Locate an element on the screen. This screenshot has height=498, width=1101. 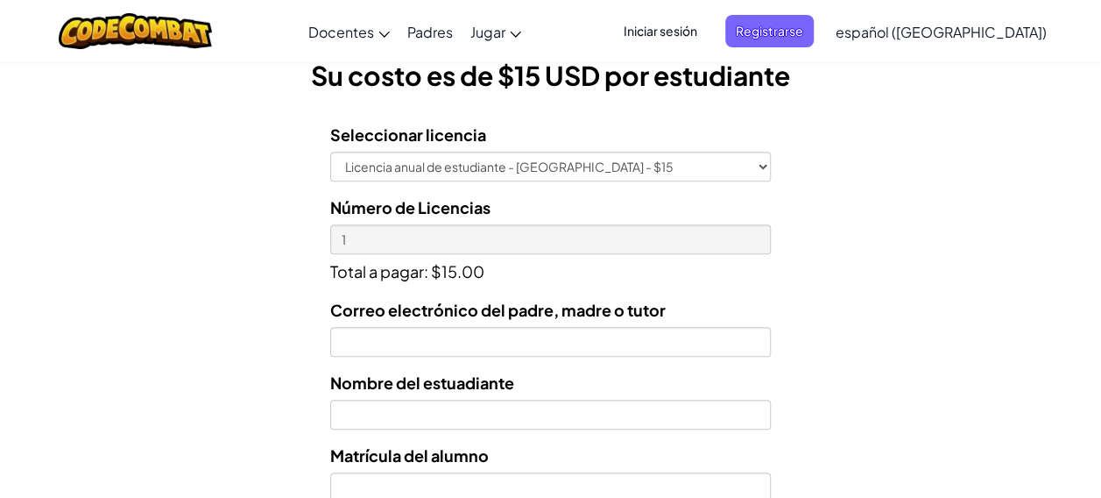
label: Número de Licencias is located at coordinates (410, 207).